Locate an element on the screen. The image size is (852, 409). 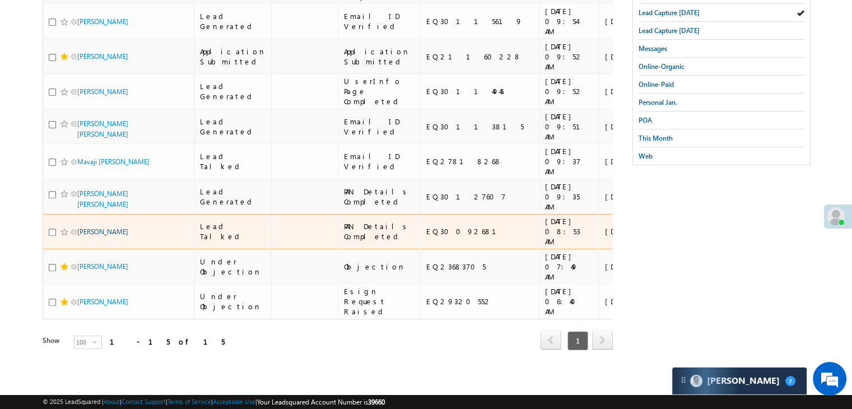
div: EQ23683705 is located at coordinates (479, 267).